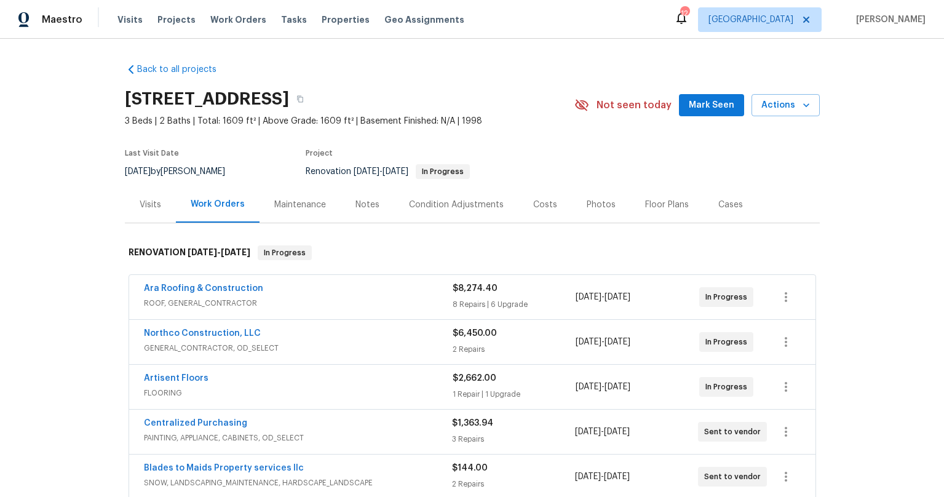  I want to click on span: 3 Beds | 2 Baths | Total: 1609 ft² | Above Grade: 1609 ft² | Basement Finished: N/A | 1998, so click(349, 121).